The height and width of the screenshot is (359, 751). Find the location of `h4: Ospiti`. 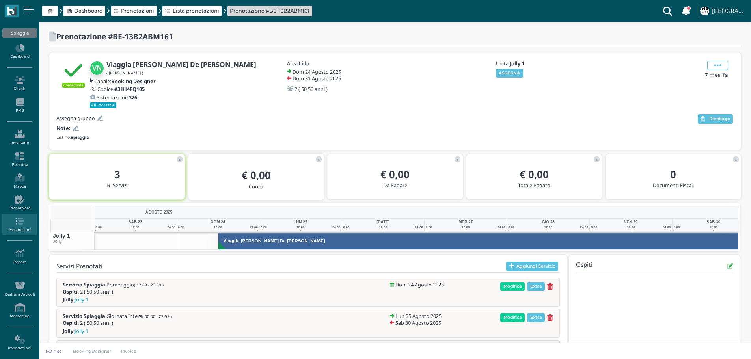

h4: Ospiti is located at coordinates (585, 266).